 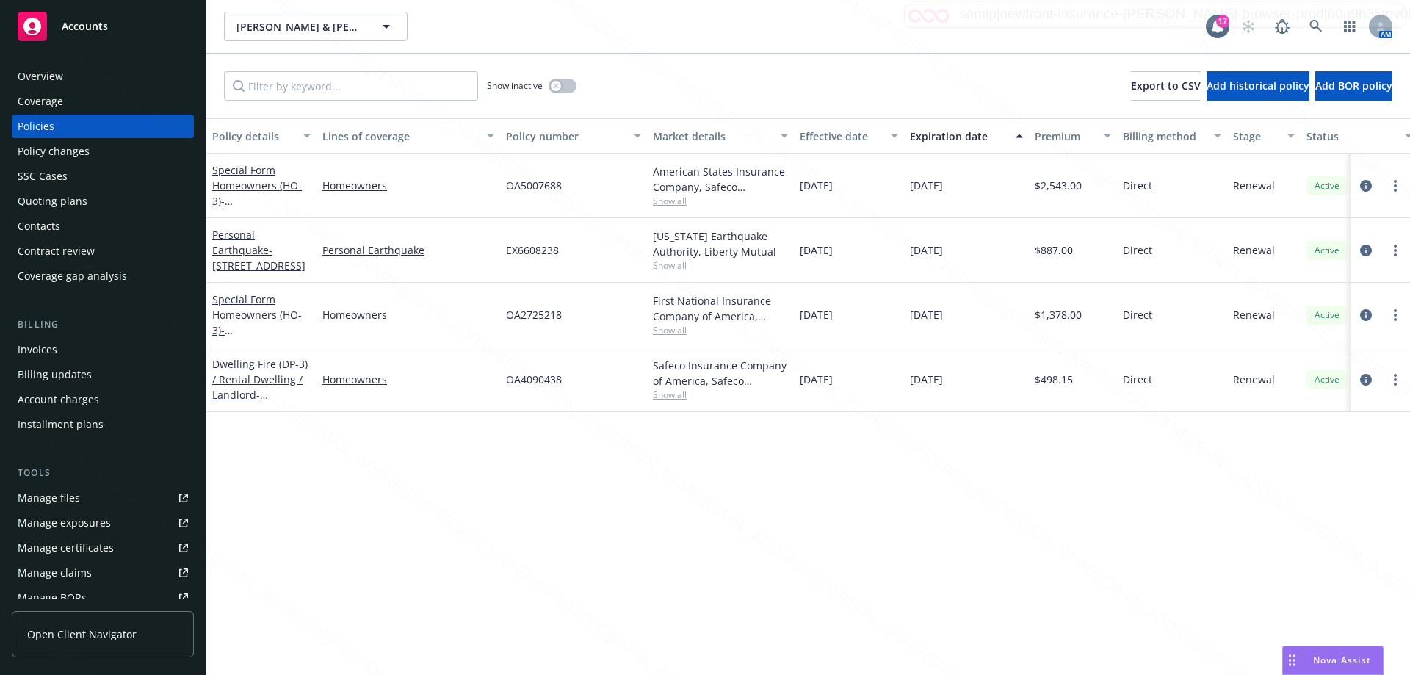 I want to click on a: Manage claims, so click(x=103, y=573).